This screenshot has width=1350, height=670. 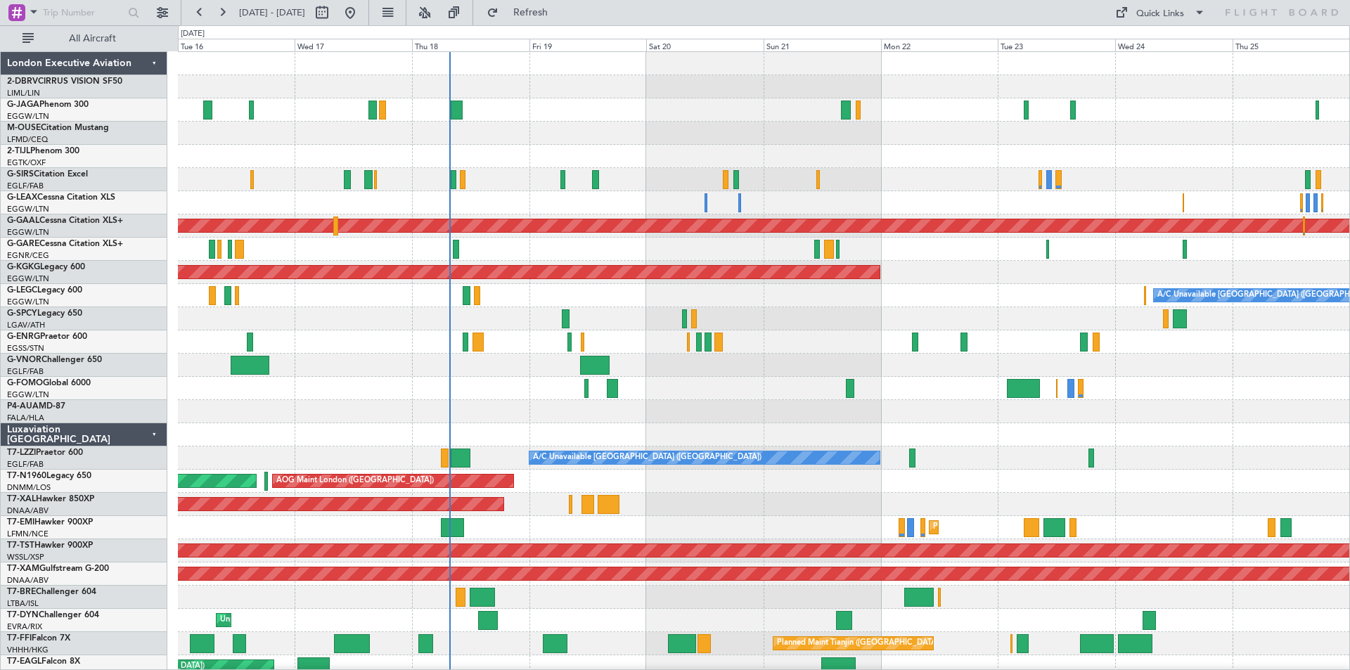 I want to click on a: LFMD/CEQ, so click(x=27, y=139).